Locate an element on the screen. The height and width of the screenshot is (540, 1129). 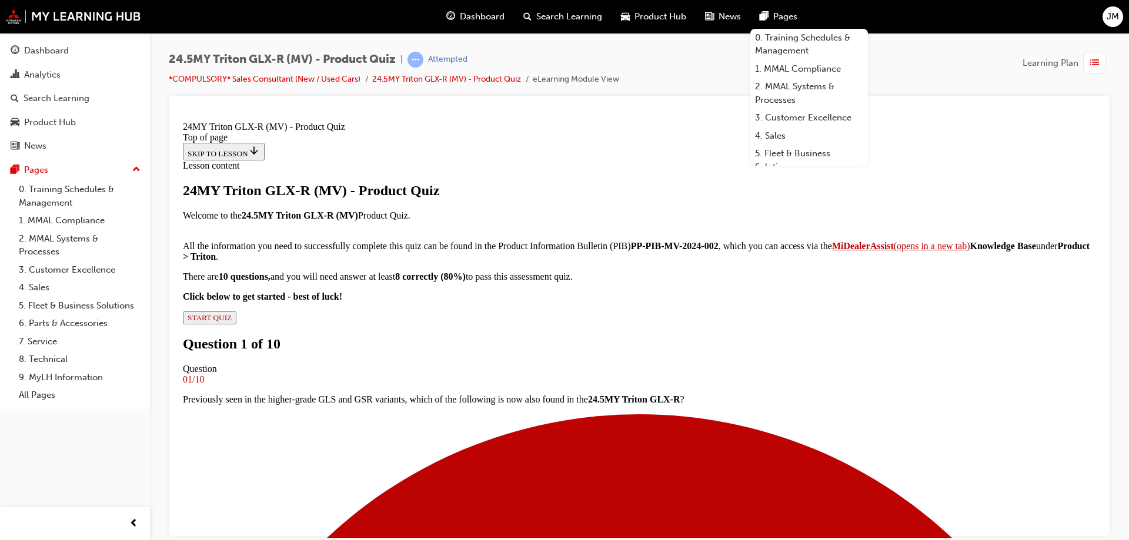
span: Search Learning is located at coordinates (569, 16).